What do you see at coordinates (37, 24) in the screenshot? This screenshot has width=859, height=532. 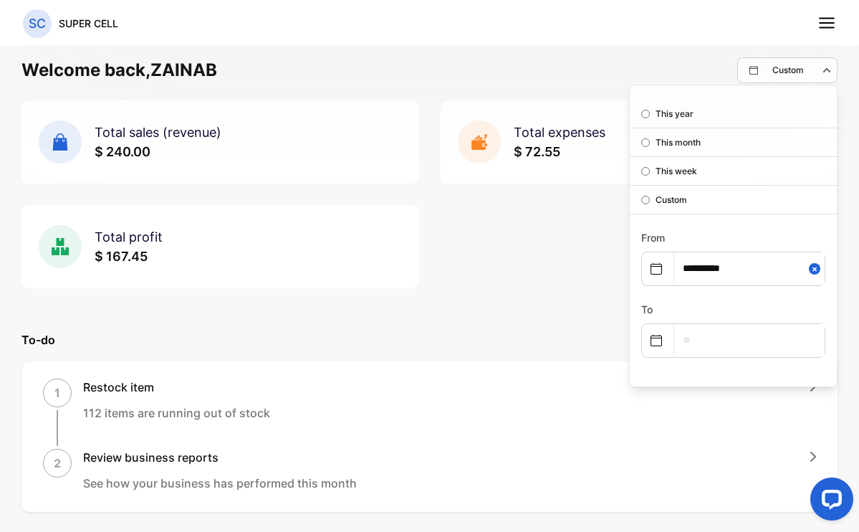 I see `p: SC` at bounding box center [37, 24].